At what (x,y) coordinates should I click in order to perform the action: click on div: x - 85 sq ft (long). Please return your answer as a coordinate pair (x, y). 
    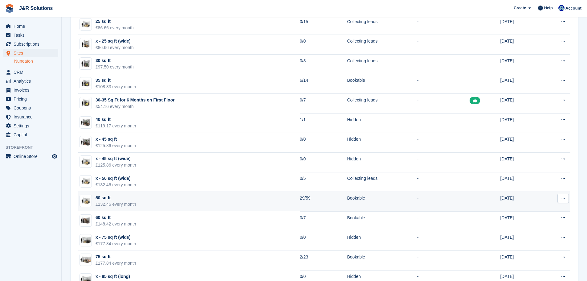
    Looking at the image, I should click on (116, 276).